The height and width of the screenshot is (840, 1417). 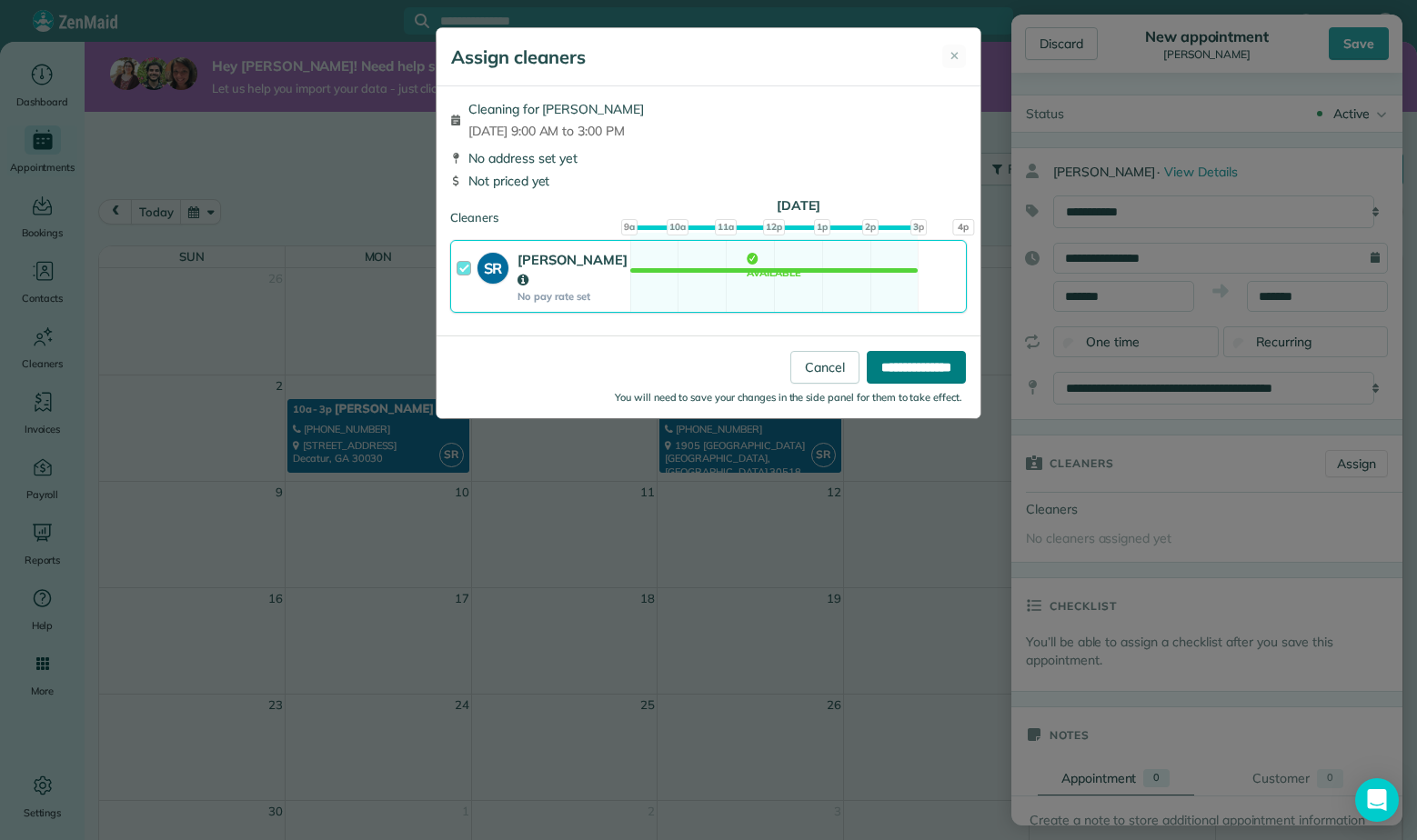 What do you see at coordinates (572, 296) in the screenshot?
I see `strong: No pay rate set` at bounding box center [572, 296].